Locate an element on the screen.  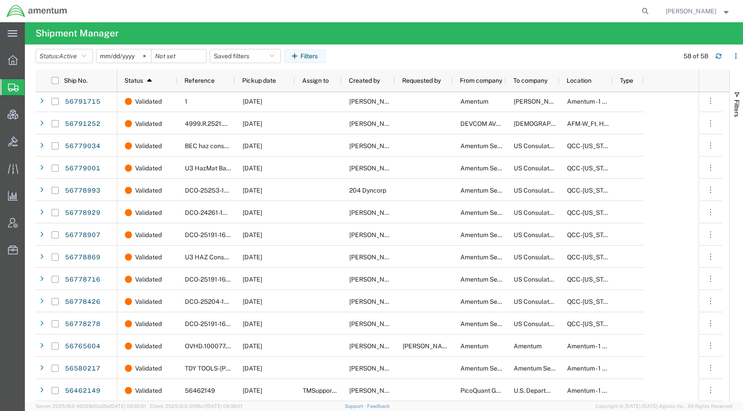
img: logo is located at coordinates (37, 11).